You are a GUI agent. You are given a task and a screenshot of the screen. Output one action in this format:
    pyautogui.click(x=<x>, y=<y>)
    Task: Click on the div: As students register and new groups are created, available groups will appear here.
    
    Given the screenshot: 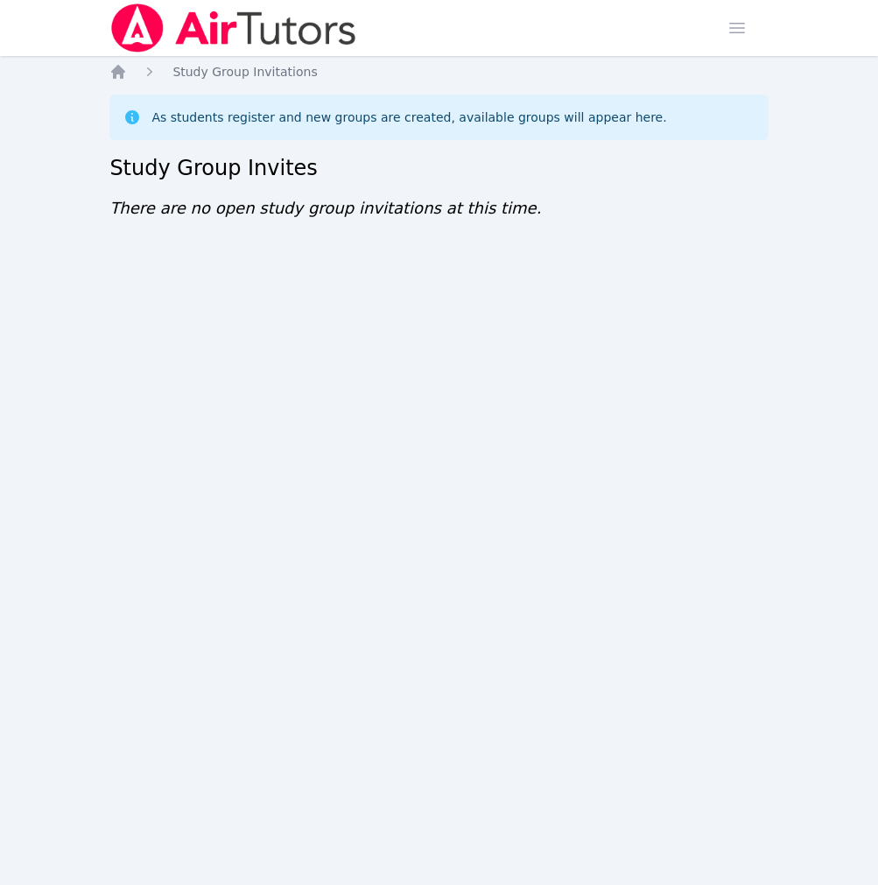 What is the action you would take?
    pyautogui.click(x=409, y=117)
    